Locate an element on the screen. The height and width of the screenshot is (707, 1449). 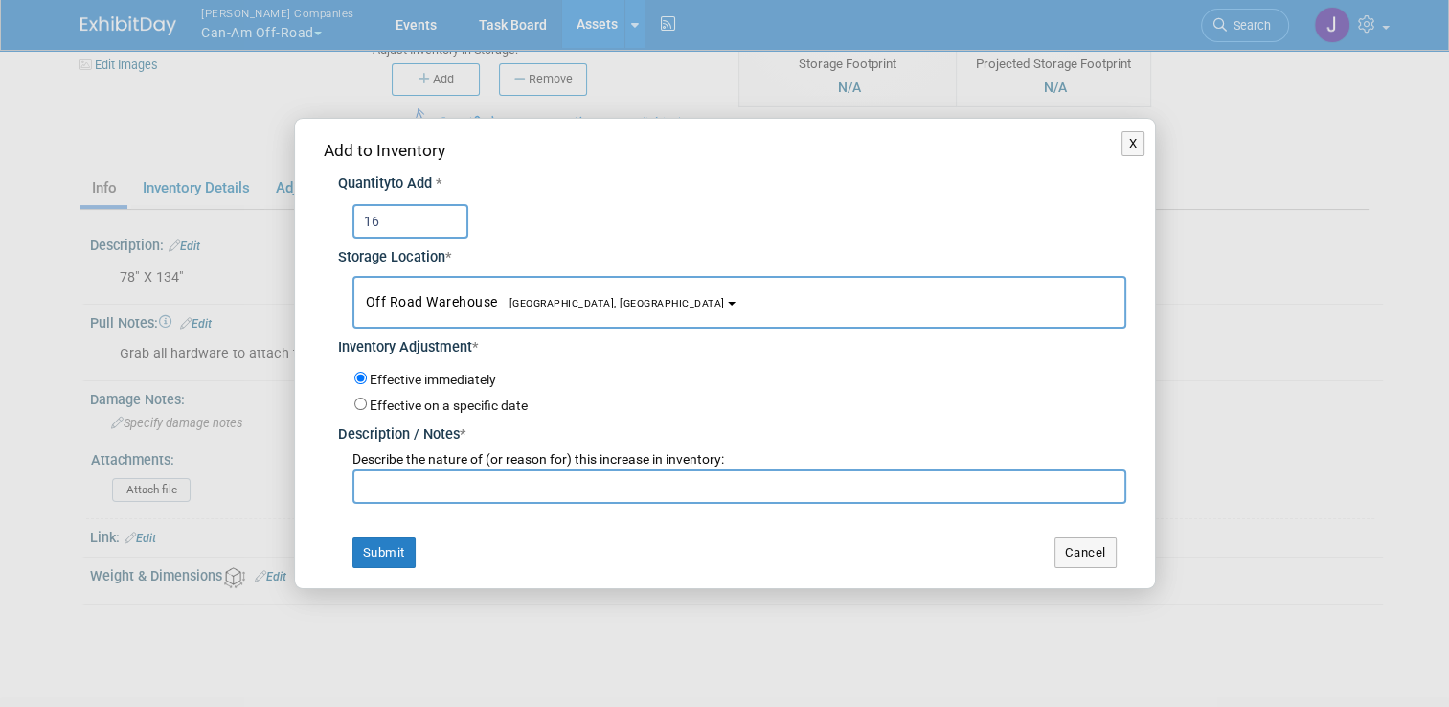
div: Inventory Adjustment is located at coordinates (732, 343).